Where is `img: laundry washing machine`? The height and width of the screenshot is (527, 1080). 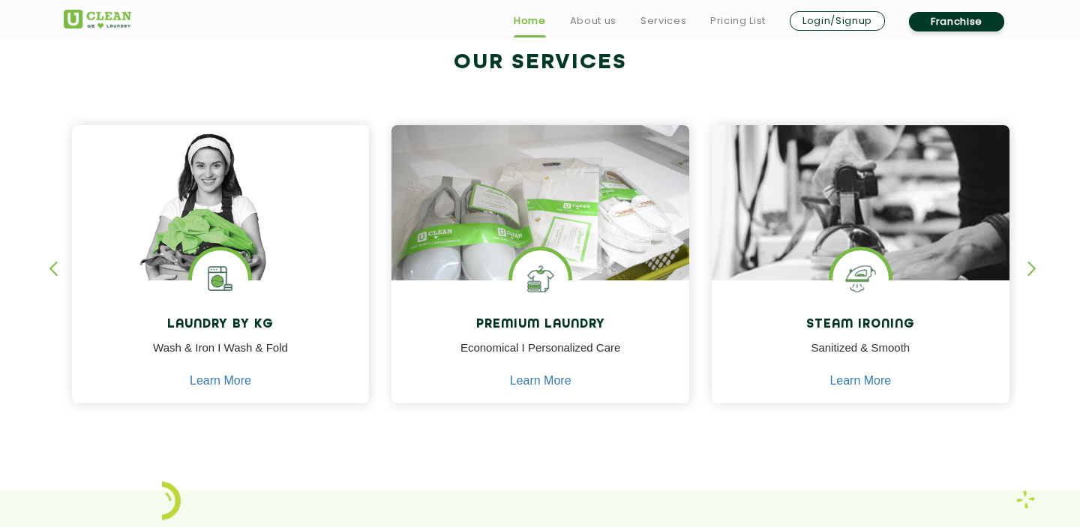 img: laundry washing machine is located at coordinates (220, 278).